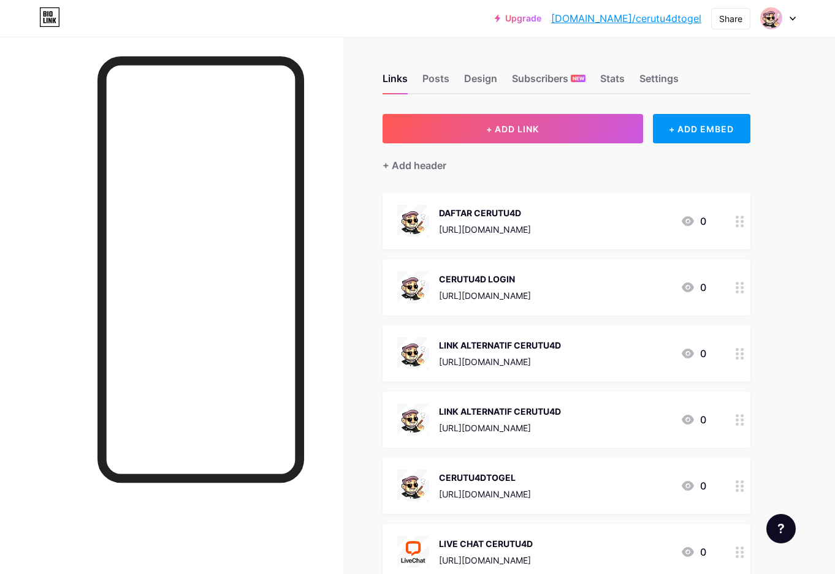 The width and height of the screenshot is (835, 574). What do you see at coordinates (413, 486) in the screenshot?
I see `img: CERUTU4DTOGEL` at bounding box center [413, 486].